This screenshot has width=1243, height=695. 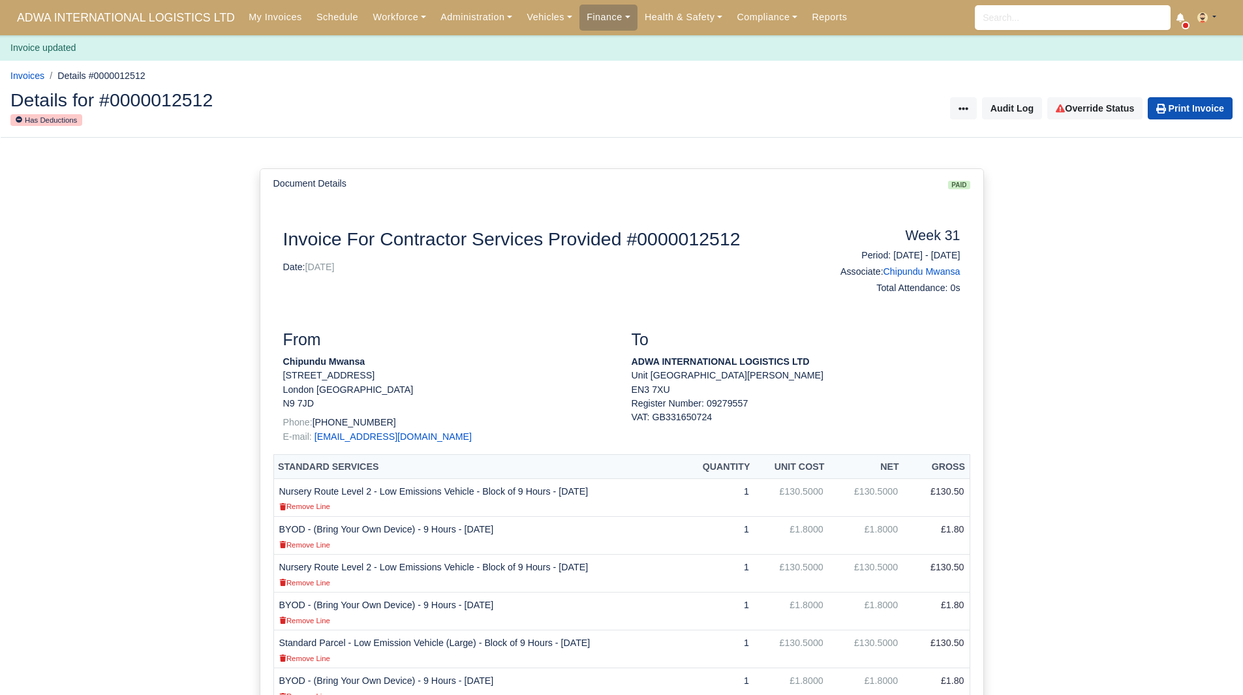 What do you see at coordinates (796, 340) in the screenshot?
I see `h3: To` at bounding box center [796, 340].